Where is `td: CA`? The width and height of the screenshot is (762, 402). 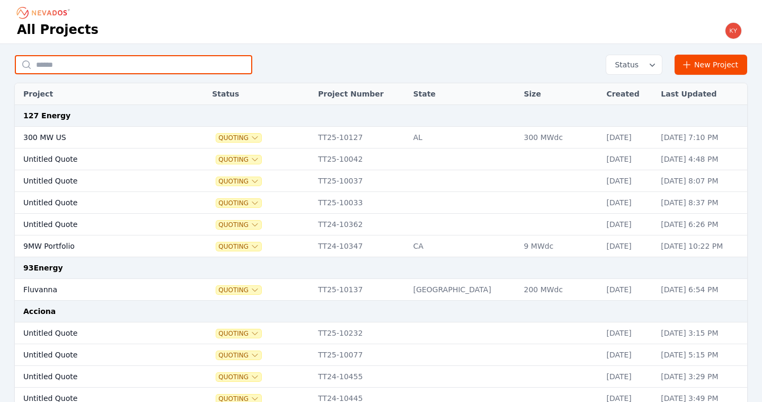
td: CA is located at coordinates (463, 246).